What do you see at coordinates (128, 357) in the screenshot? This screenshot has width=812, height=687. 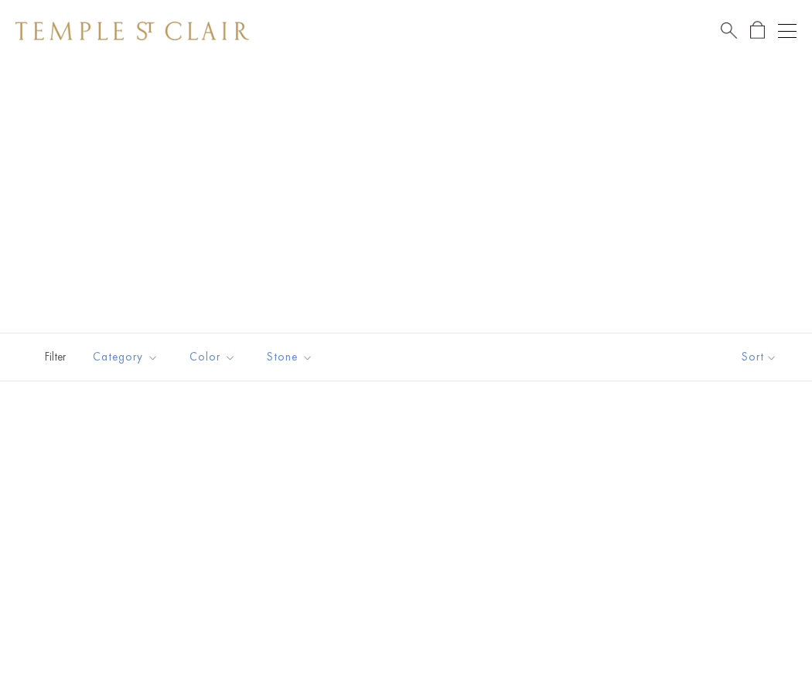 I see `span: Category` at bounding box center [128, 357].